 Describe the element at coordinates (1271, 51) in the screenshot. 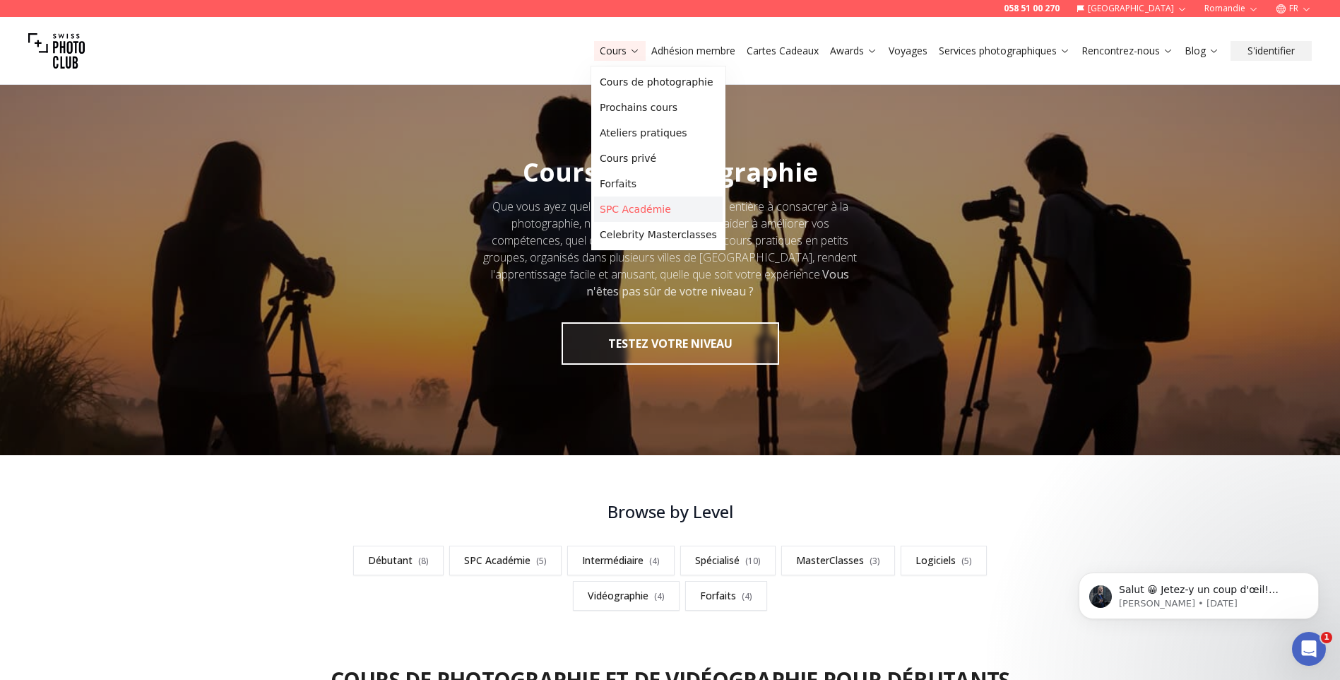

I see `button: S'identifier` at that location.